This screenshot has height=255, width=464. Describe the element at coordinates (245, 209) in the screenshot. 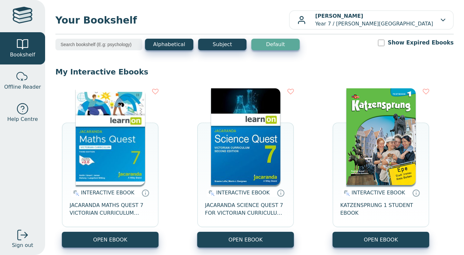

I see `span: JACARANDA SCIENCE QUEST 7 FOR VICTORIAN CURRICULUM LEARNON 2E EBOOK` at that location.